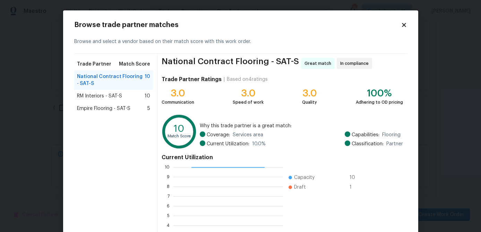 Image resolution: width=481 pixels, height=232 pixels. Describe the element at coordinates (366, 135) in the screenshot. I see `span: Capabilities:` at that location.